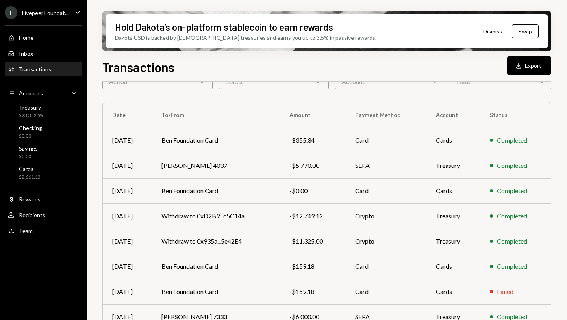  What do you see at coordinates (43, 132) in the screenshot?
I see `a: Checking$0.00` at bounding box center [43, 132].